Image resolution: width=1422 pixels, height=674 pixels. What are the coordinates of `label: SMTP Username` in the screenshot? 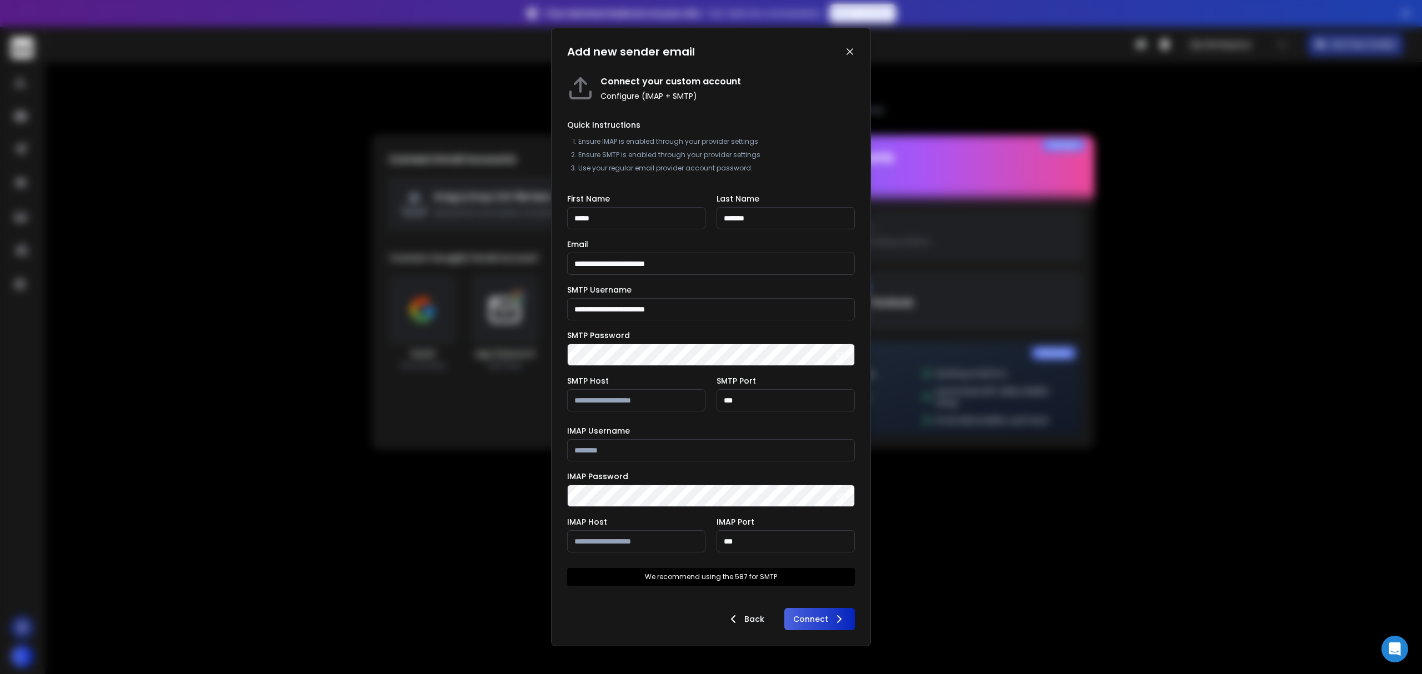 It's located at (599, 290).